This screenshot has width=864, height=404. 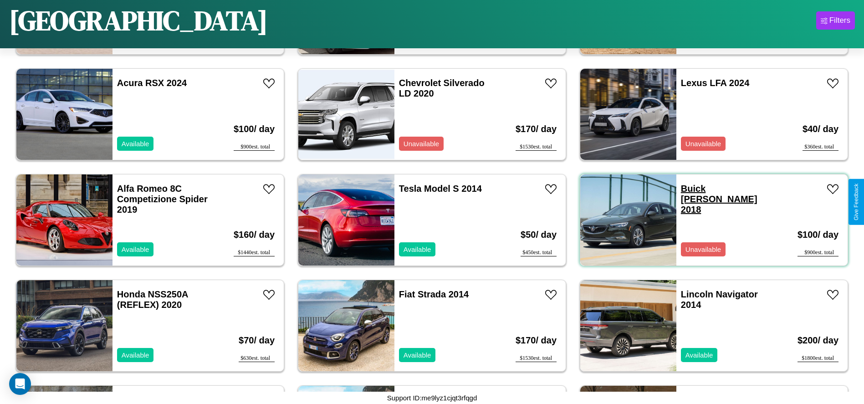 I want to click on a: Honda NSS250A (REFLEX) 2020, so click(x=153, y=299).